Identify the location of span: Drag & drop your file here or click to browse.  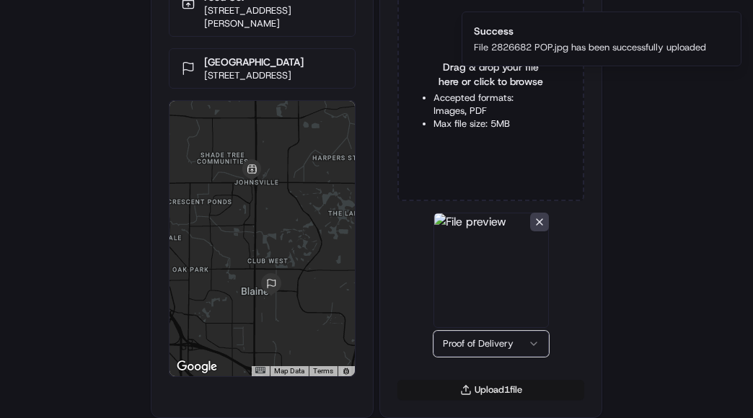
(491, 74).